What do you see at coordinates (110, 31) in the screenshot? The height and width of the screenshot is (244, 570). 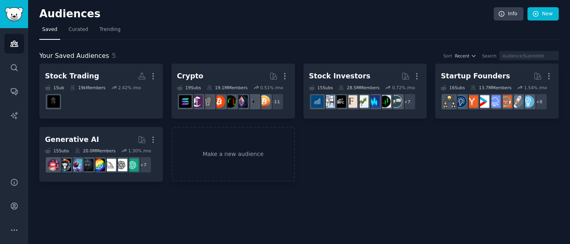 I see `a: Trending` at bounding box center [110, 31].